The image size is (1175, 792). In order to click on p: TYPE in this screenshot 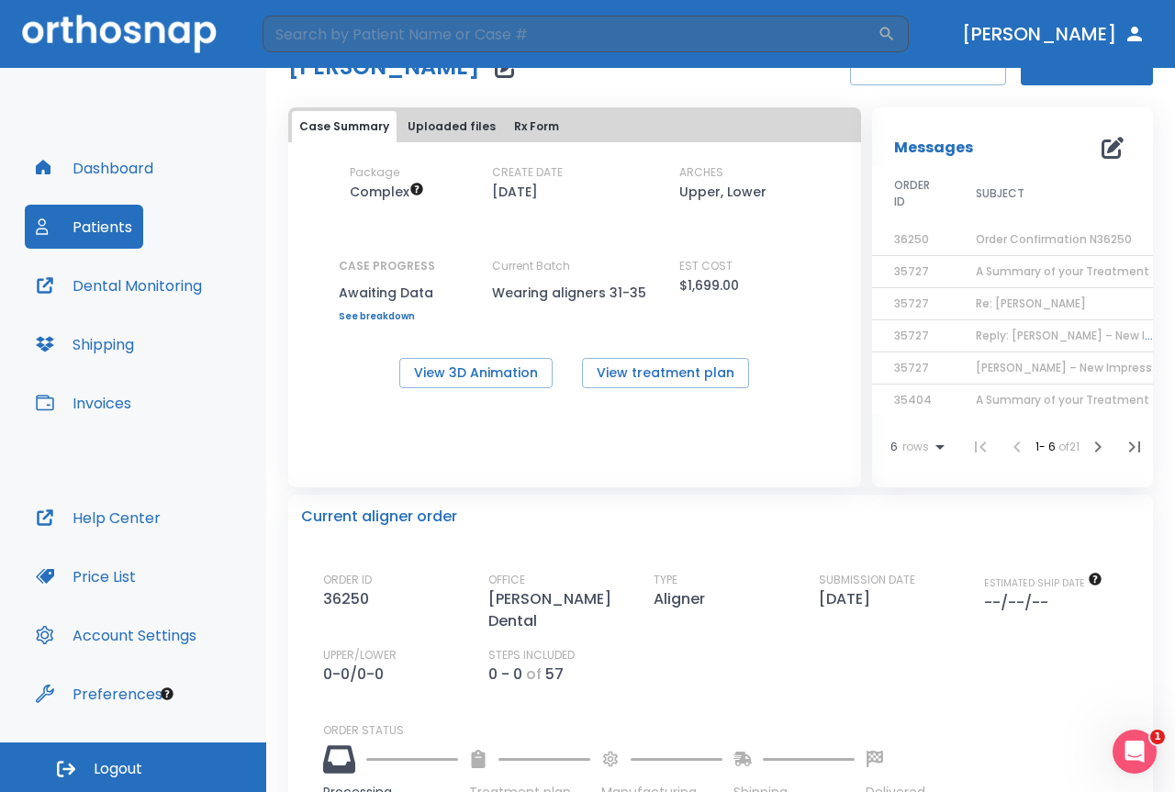, I will do `click(666, 580)`.